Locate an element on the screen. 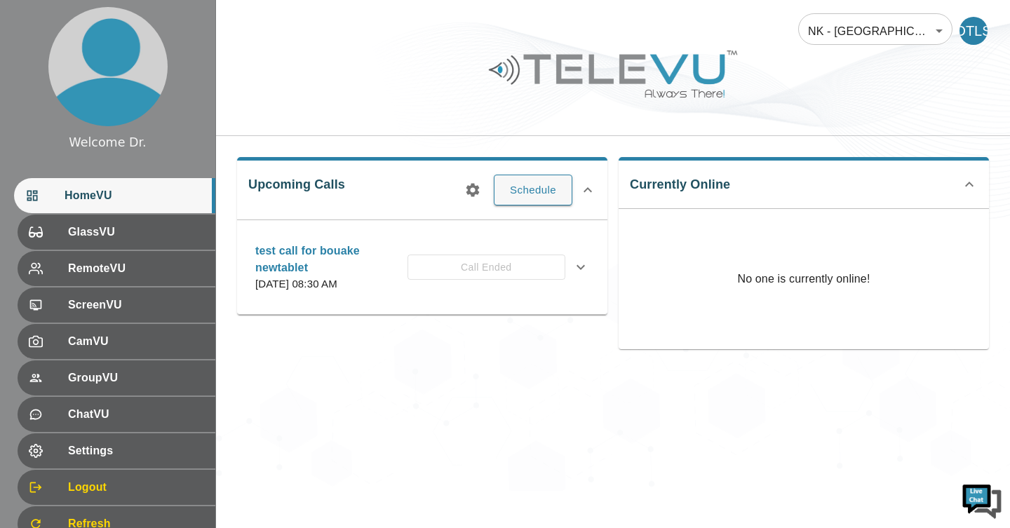  div: Logout is located at coordinates (116, 487).